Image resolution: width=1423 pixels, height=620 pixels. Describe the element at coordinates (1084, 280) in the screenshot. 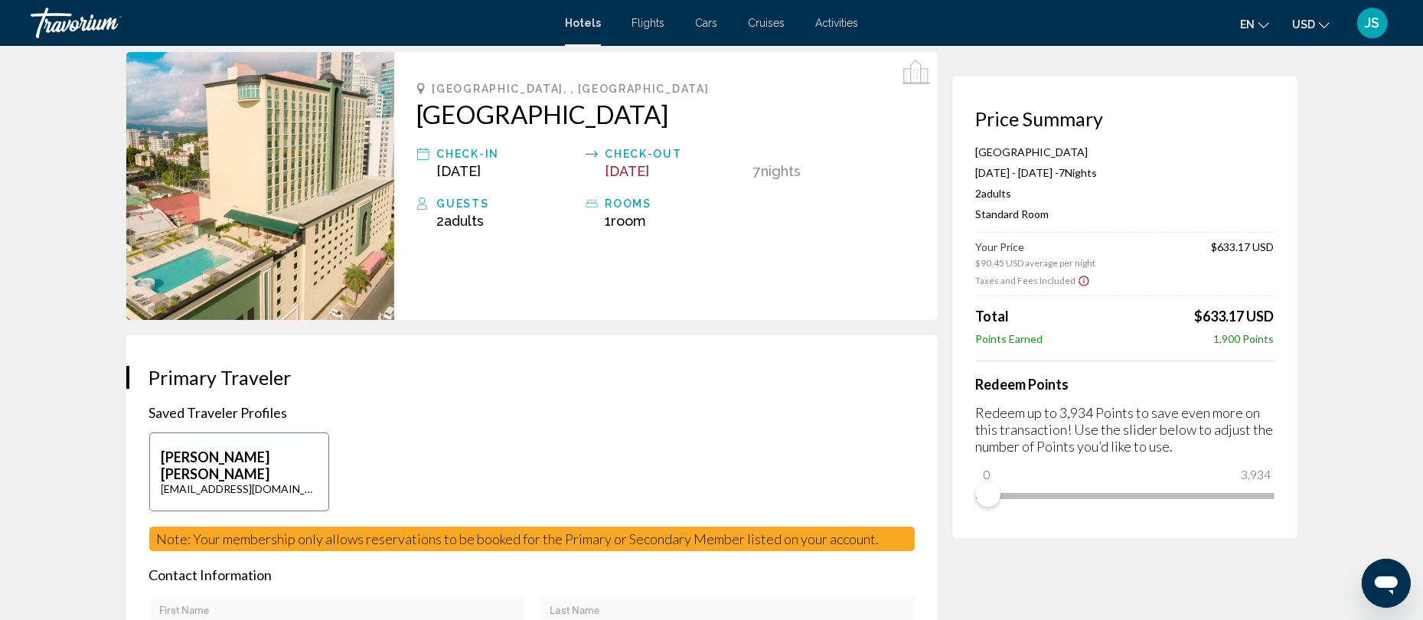

I see `button: Show Taxes and Fees disclaimer` at that location.